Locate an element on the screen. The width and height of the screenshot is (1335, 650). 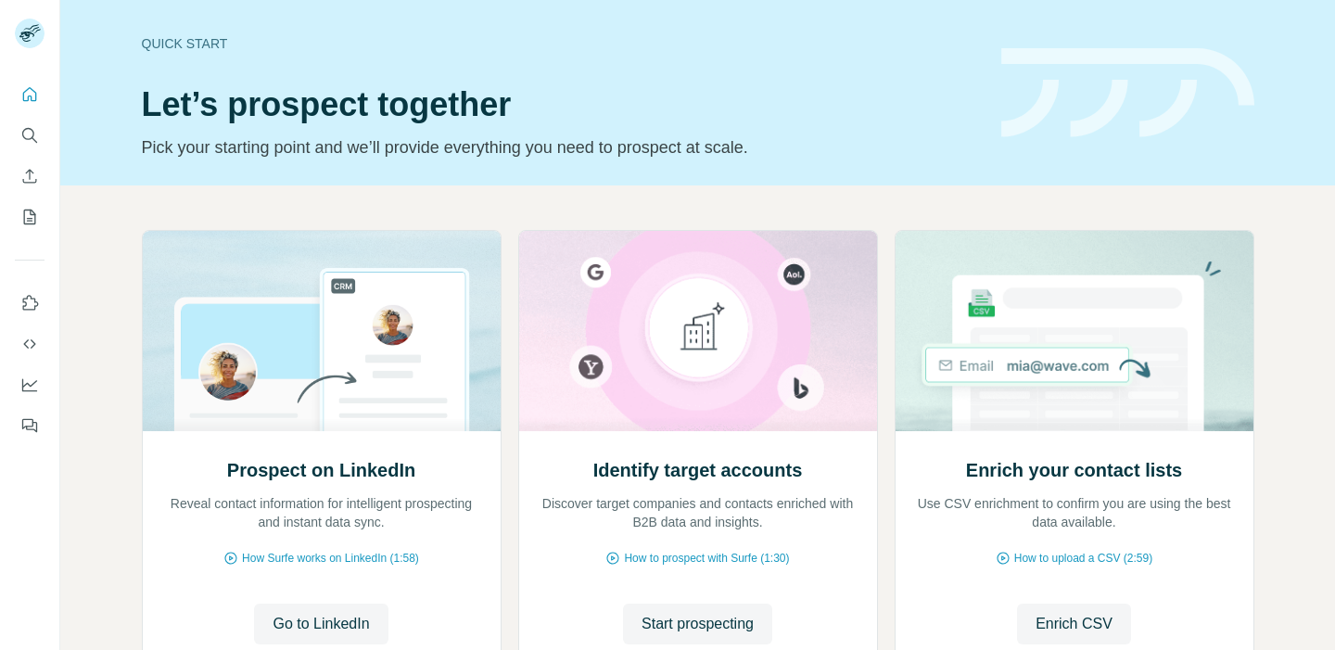
img: banner is located at coordinates (1128, 93).